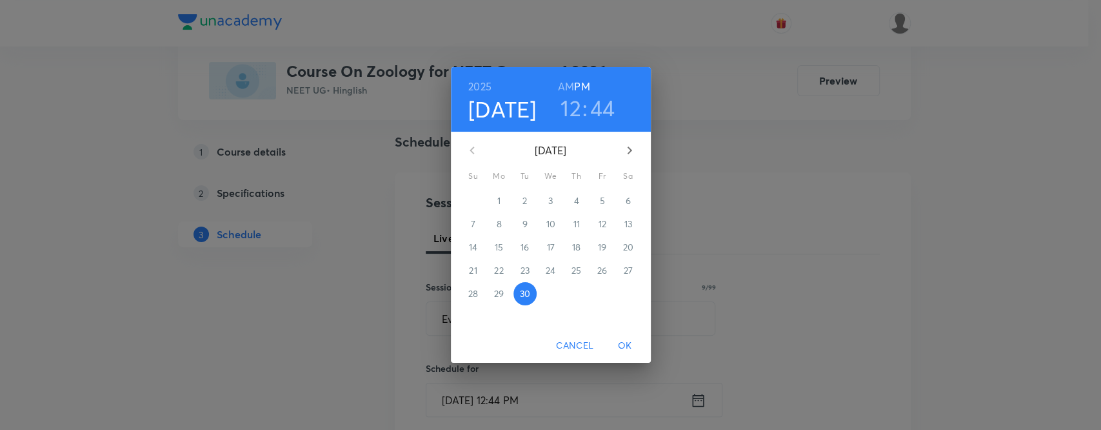 The height and width of the screenshot is (430, 1101). I want to click on h3: 44, so click(603, 108).